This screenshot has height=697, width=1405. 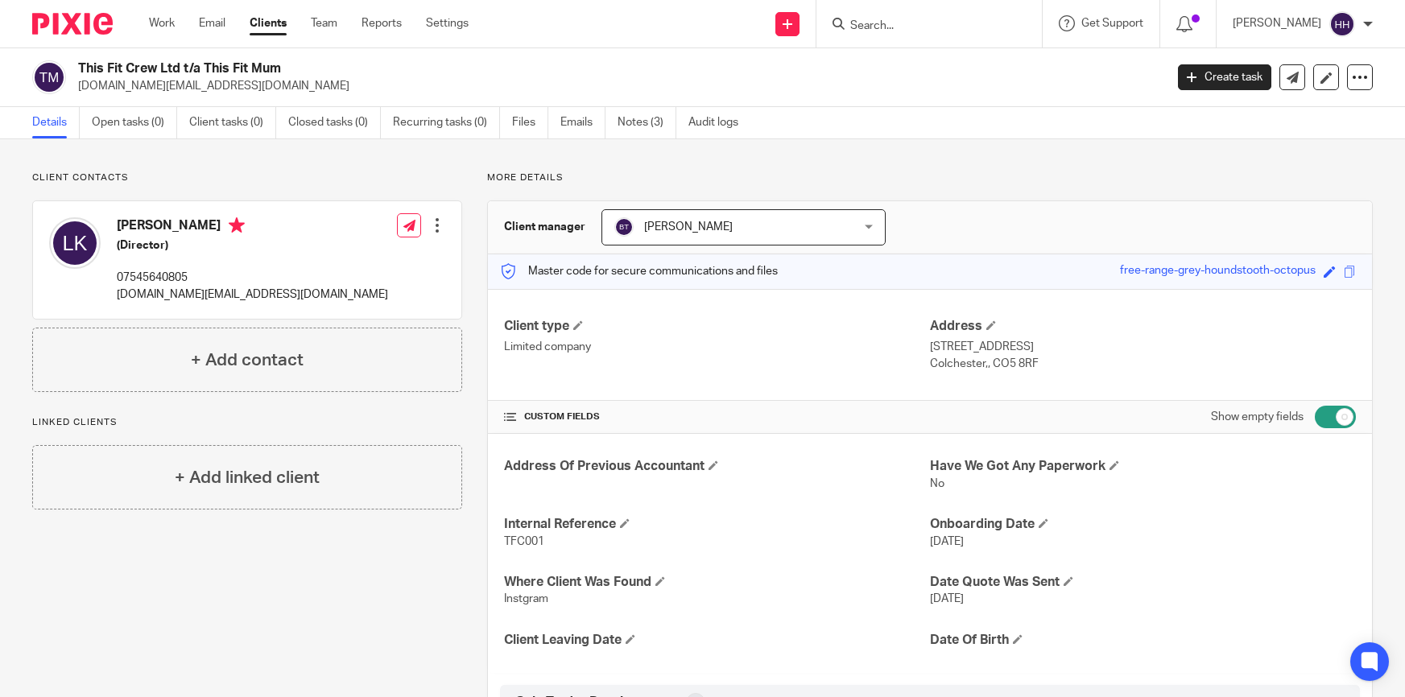 I want to click on a: Client tasks (0), so click(x=233, y=122).